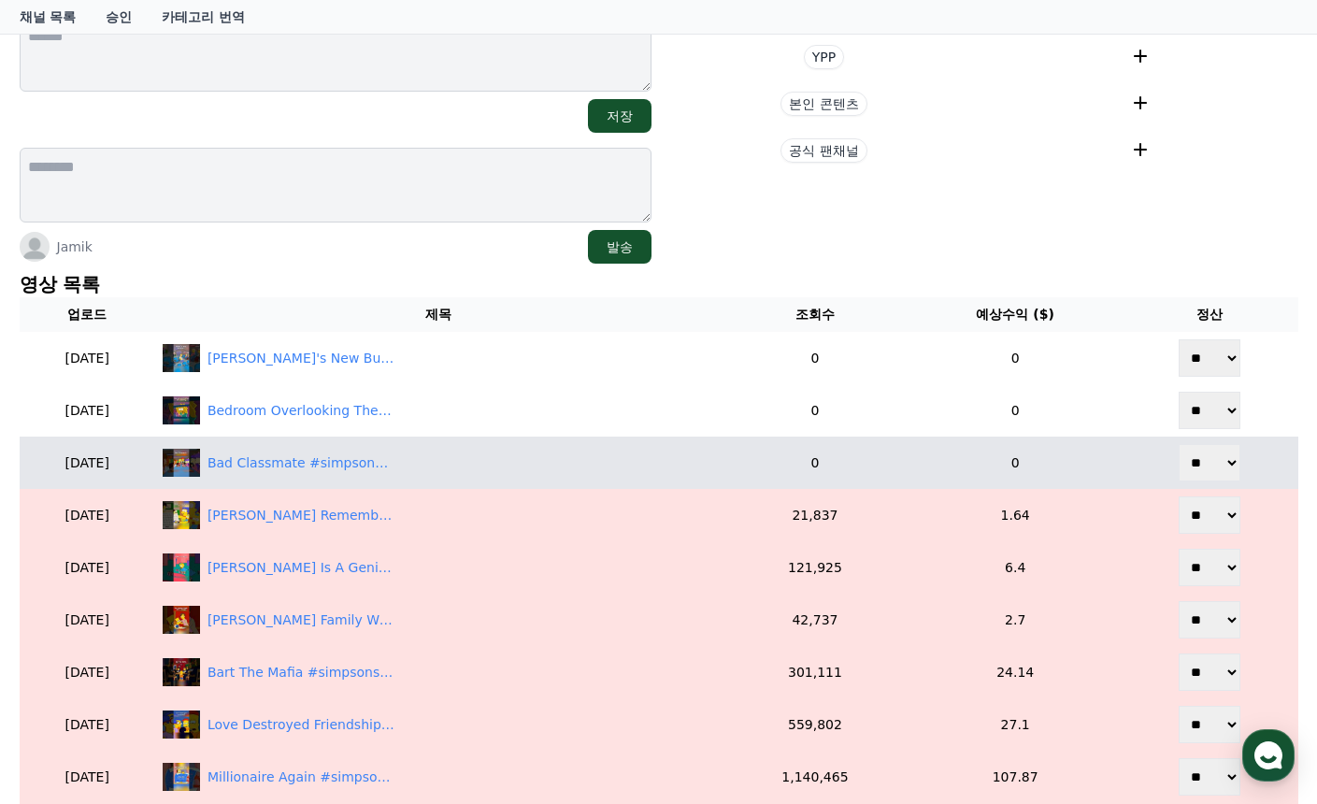 This screenshot has width=1317, height=804. What do you see at coordinates (301, 620) in the screenshot?
I see `div: Bart Swapped Family With A Stranger #simpsons #shorts` at bounding box center [301, 620].